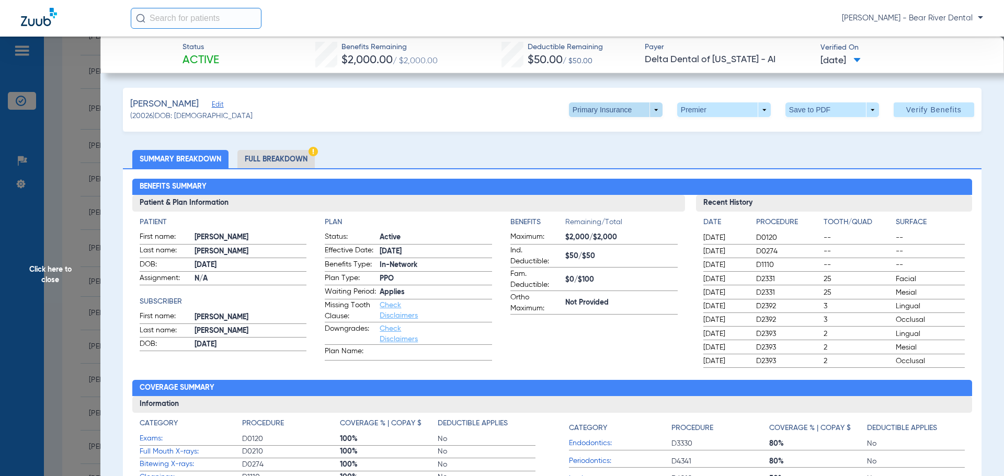 The width and height of the screenshot is (1004, 476). What do you see at coordinates (536, 256) in the screenshot?
I see `span: Ind. Deductible:` at bounding box center [536, 256].